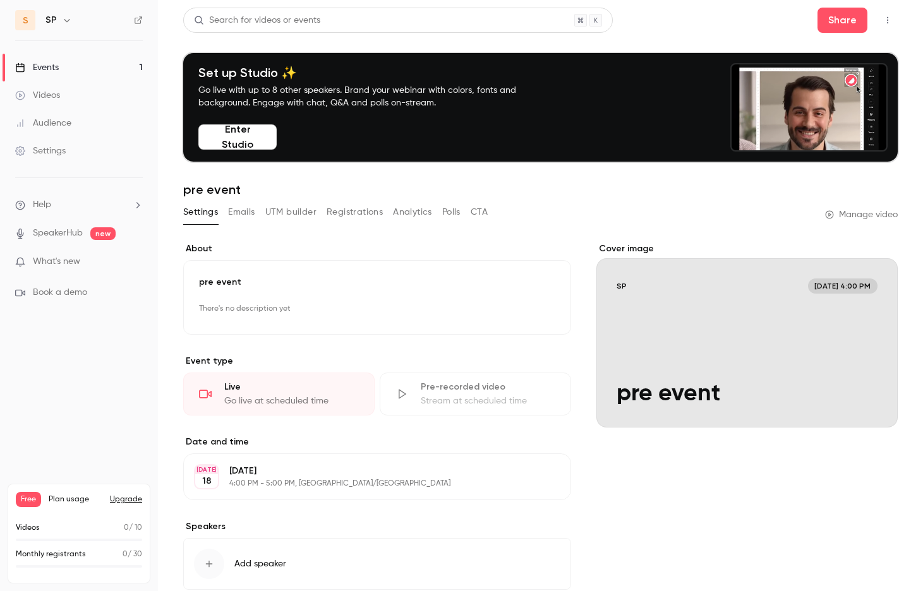  Describe the element at coordinates (488, 401) in the screenshot. I see `div: Stream at scheduled time` at that location.